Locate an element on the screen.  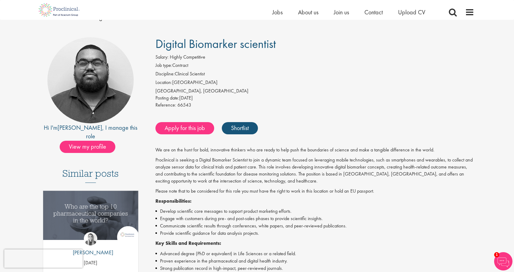
span: 1 is located at coordinates (496, 255).